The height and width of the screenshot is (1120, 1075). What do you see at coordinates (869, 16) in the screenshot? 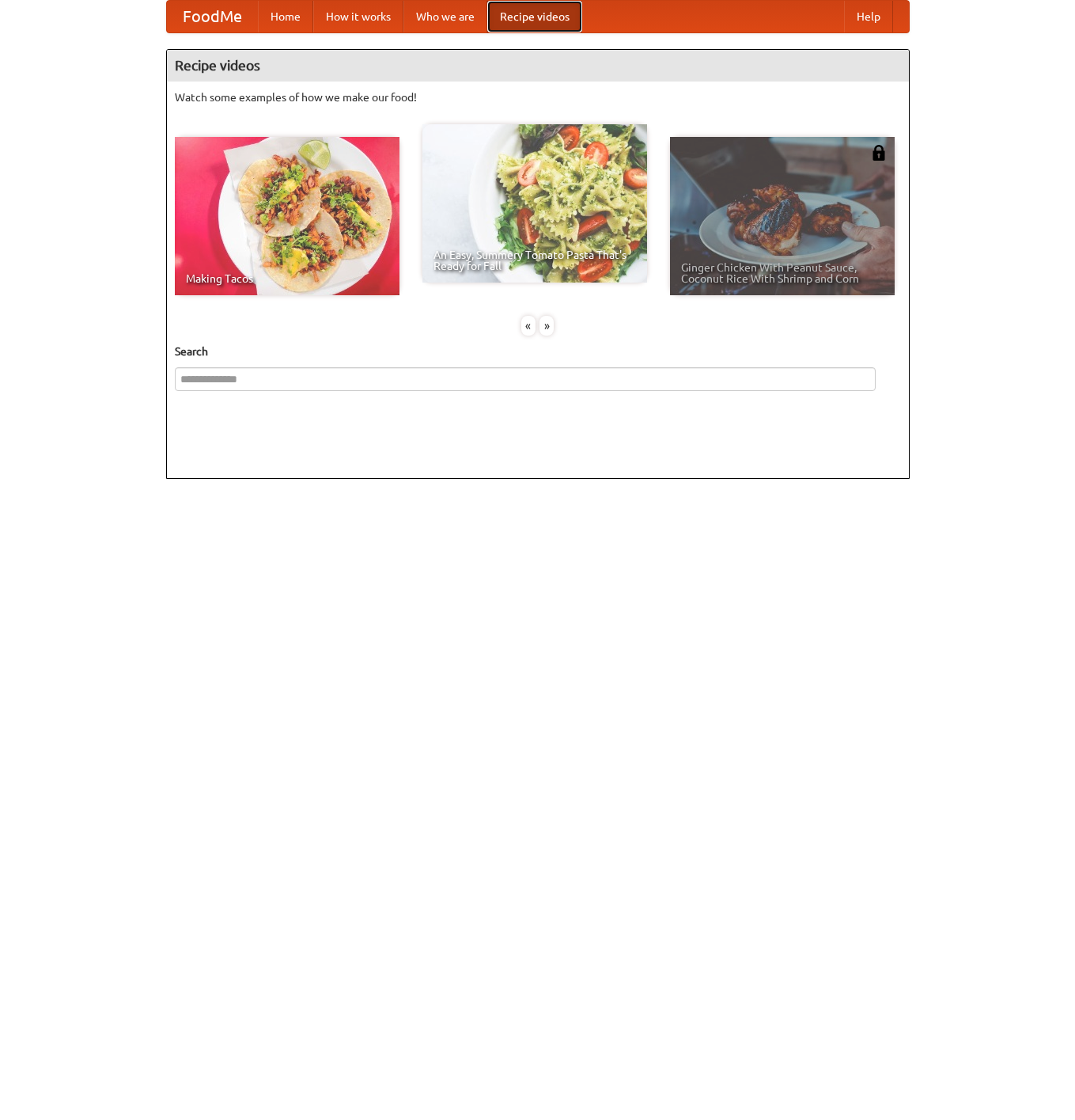
I see `a: Help` at bounding box center [869, 16].